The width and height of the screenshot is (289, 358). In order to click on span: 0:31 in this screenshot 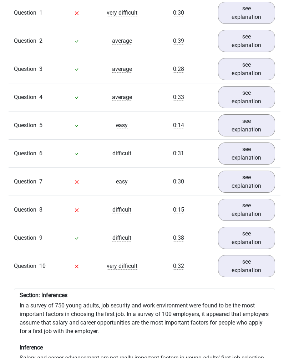, I will do `click(178, 154)`.